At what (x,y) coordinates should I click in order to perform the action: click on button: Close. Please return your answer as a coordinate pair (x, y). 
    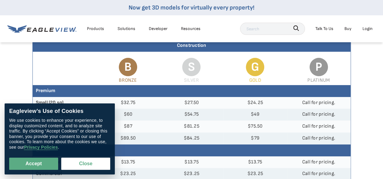
    Looking at the image, I should click on (86, 164).